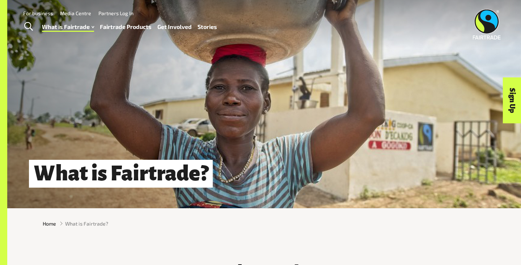 The width and height of the screenshot is (521, 265). I want to click on a: Partners Log In, so click(116, 13).